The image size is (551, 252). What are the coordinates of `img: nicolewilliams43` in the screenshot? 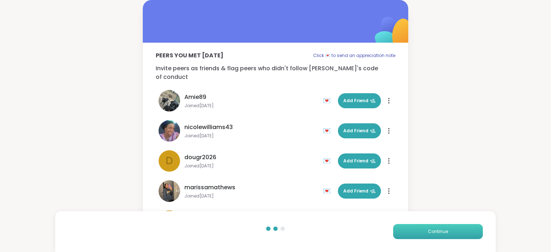 It's located at (169, 131).